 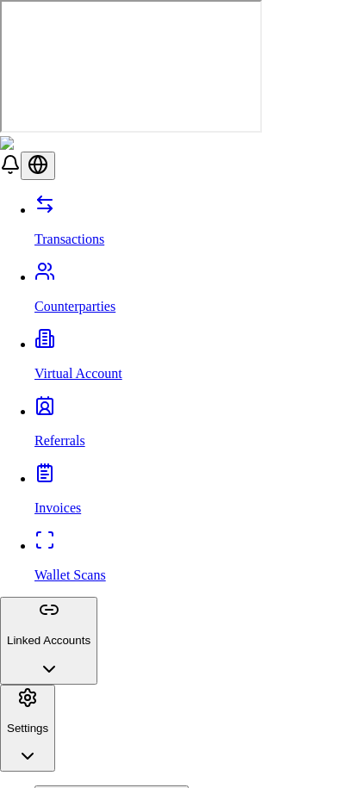 What do you see at coordinates (195, 307) in the screenshot?
I see `p: Counterparties` at bounding box center [195, 307].